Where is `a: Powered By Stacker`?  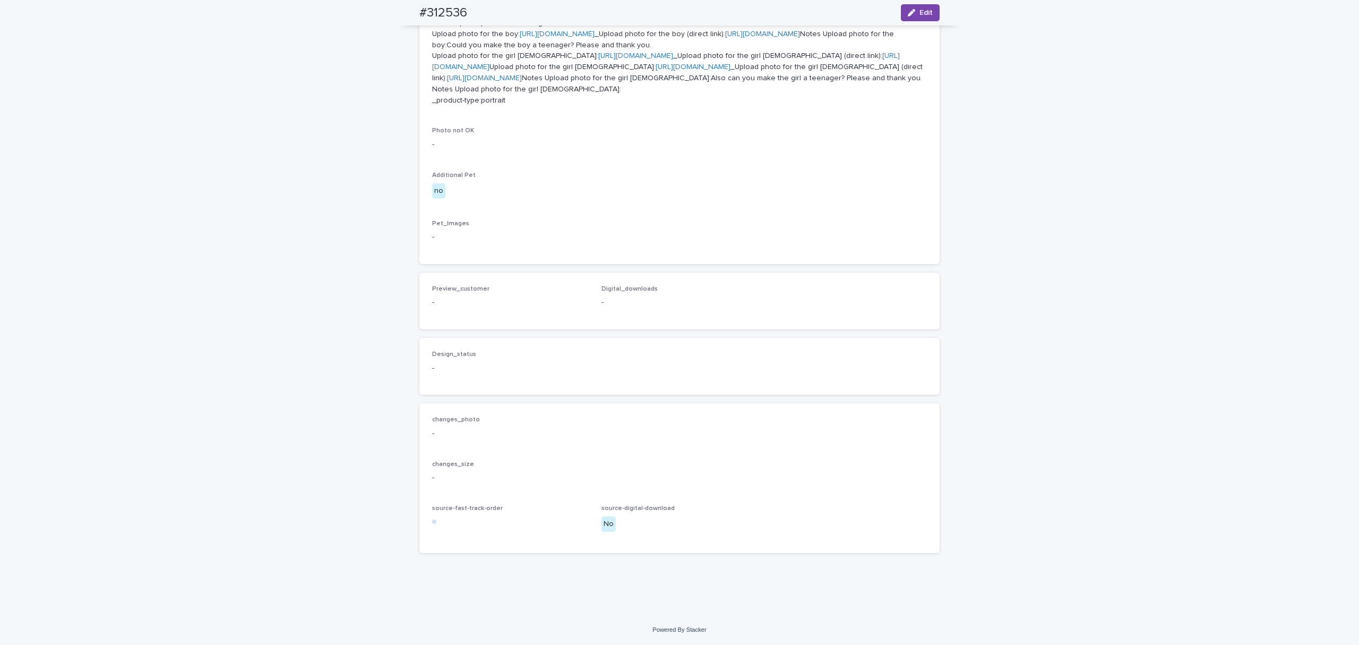
a: Powered By Stacker is located at coordinates (679, 629).